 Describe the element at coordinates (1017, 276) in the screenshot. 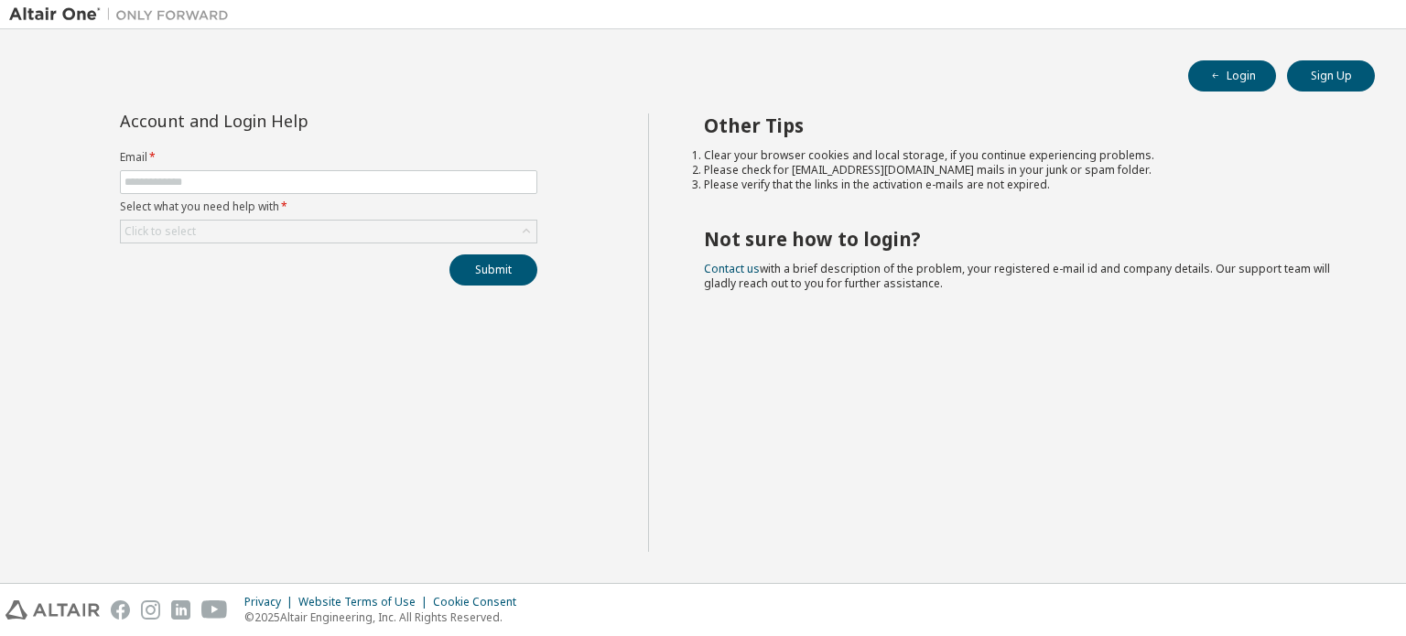

I see `span: with a brief description of the problem, your registered e-mail id and company details. Our suppo...` at that location.